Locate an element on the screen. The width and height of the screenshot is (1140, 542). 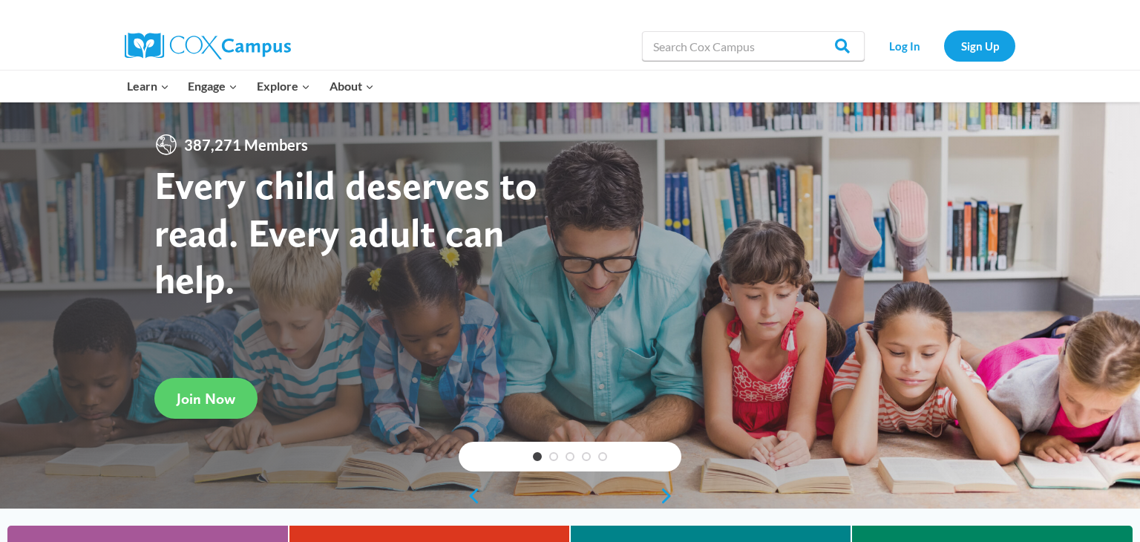
input: Search Cox Campus is located at coordinates (753, 46).